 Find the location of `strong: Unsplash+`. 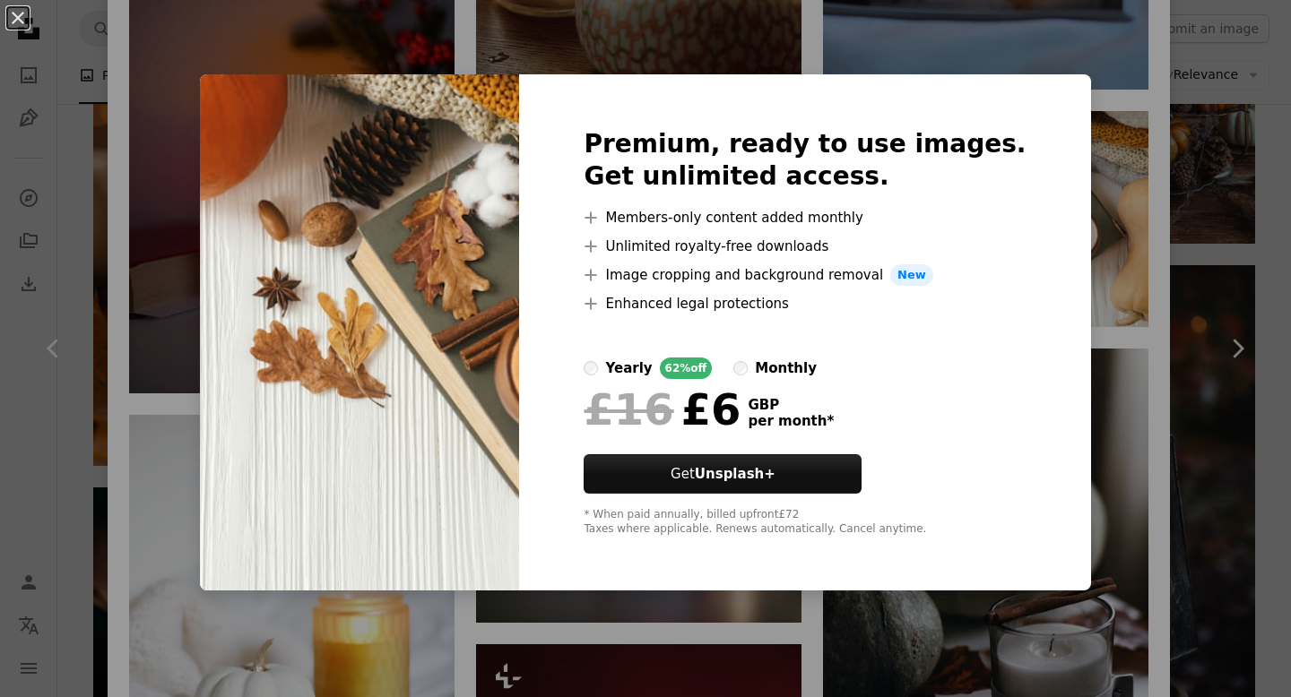

strong: Unsplash+ is located at coordinates (735, 474).